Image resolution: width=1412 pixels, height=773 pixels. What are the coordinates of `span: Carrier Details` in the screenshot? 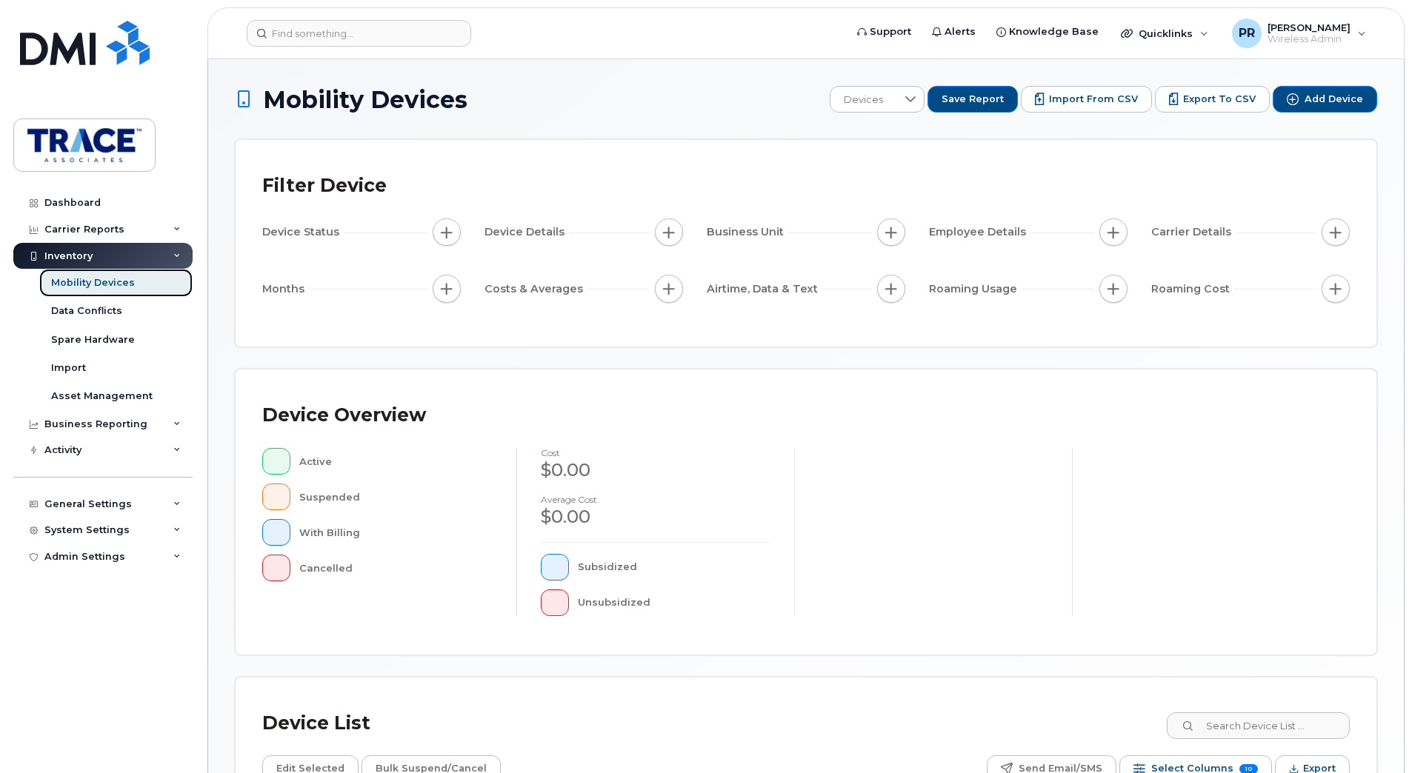 It's located at (1193, 232).